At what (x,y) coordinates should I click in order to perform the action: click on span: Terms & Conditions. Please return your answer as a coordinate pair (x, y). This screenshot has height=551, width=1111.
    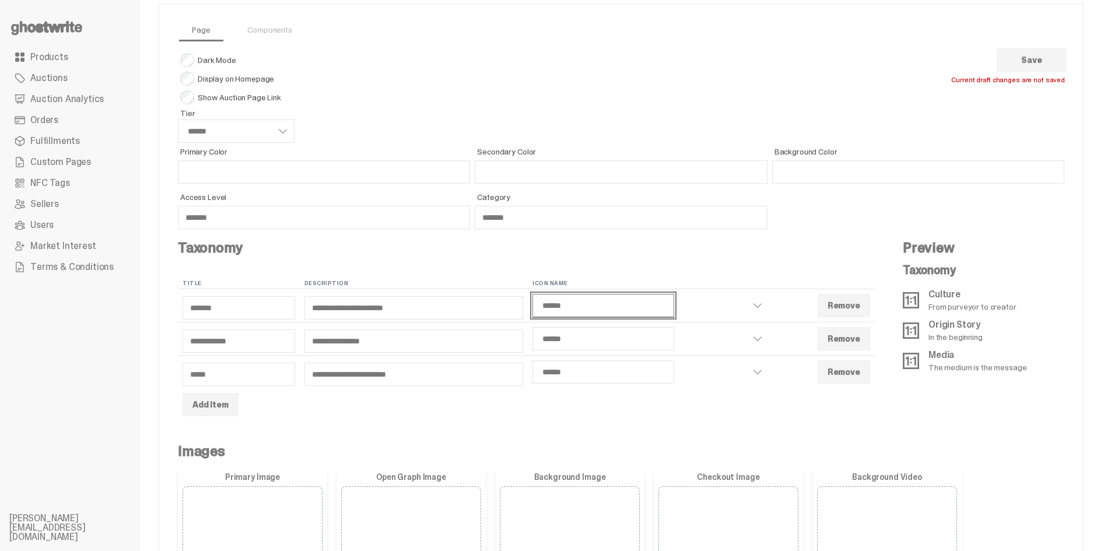
    Looking at the image, I should click on (72, 267).